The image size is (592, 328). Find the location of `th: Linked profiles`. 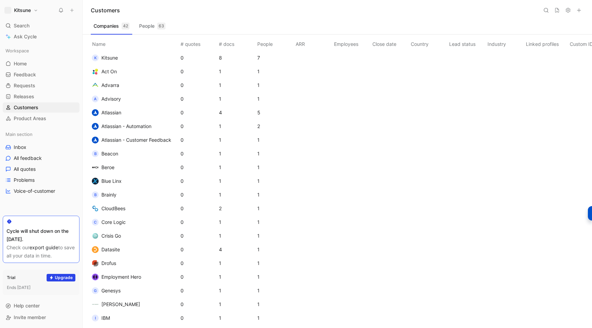

th: Linked profiles is located at coordinates (546, 43).